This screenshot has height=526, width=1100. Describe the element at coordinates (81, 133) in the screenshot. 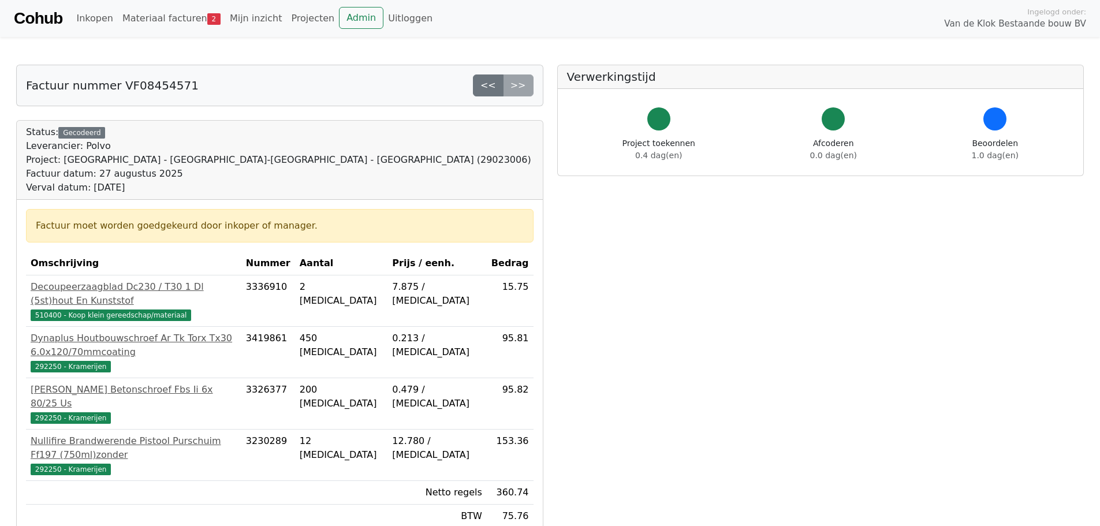

I see `div: Gecodeerd` at that location.